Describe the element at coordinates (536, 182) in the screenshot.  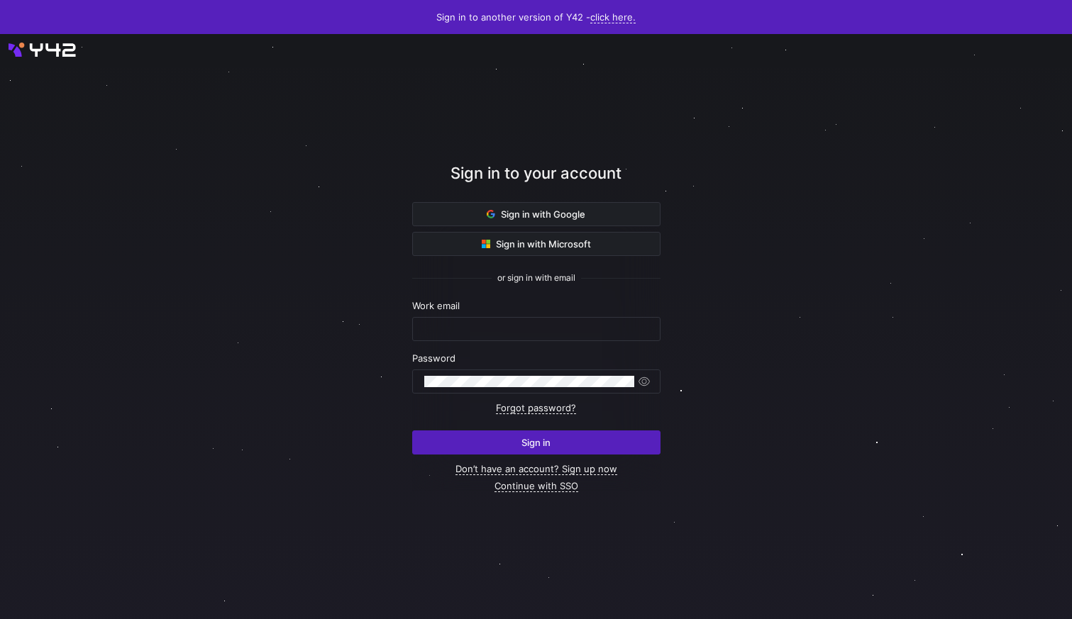
I see `div: Sign in to your account` at that location.